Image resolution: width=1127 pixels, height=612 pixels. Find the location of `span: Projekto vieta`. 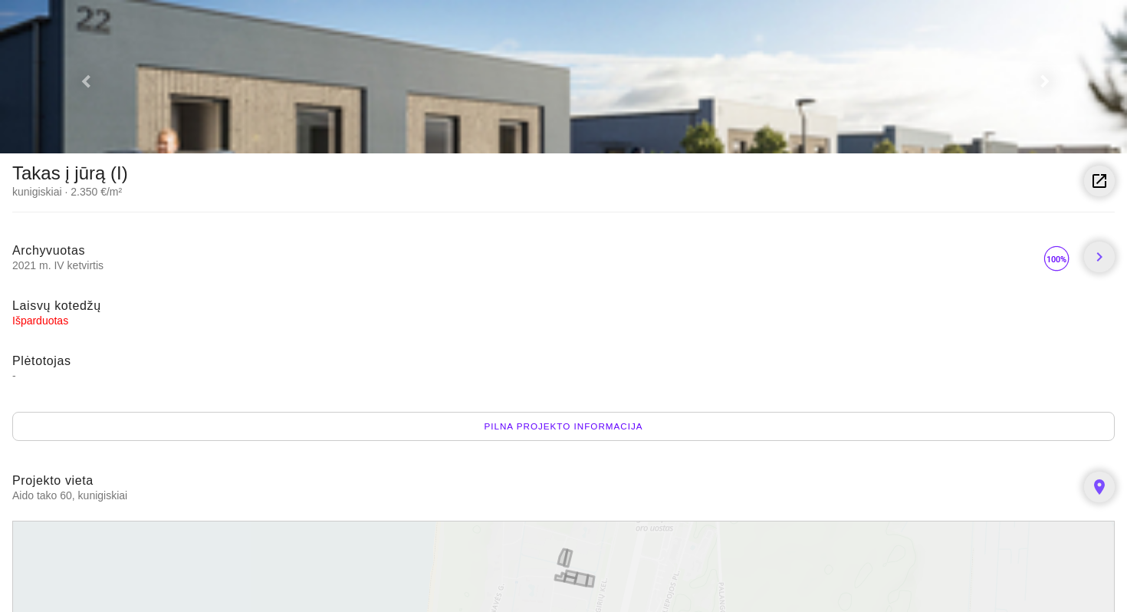

span: Projekto vieta is located at coordinates (53, 480).